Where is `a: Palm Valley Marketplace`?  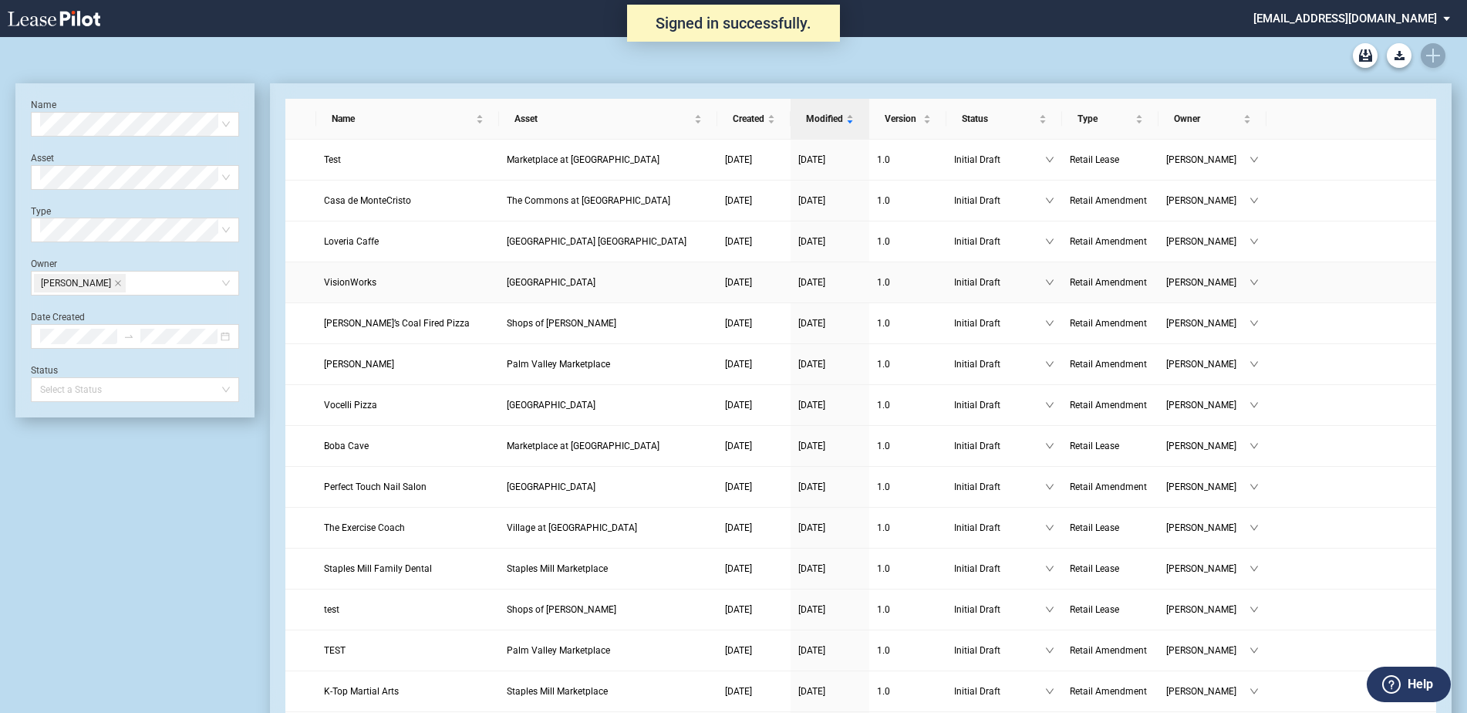
a: Palm Valley Marketplace is located at coordinates (608, 364).